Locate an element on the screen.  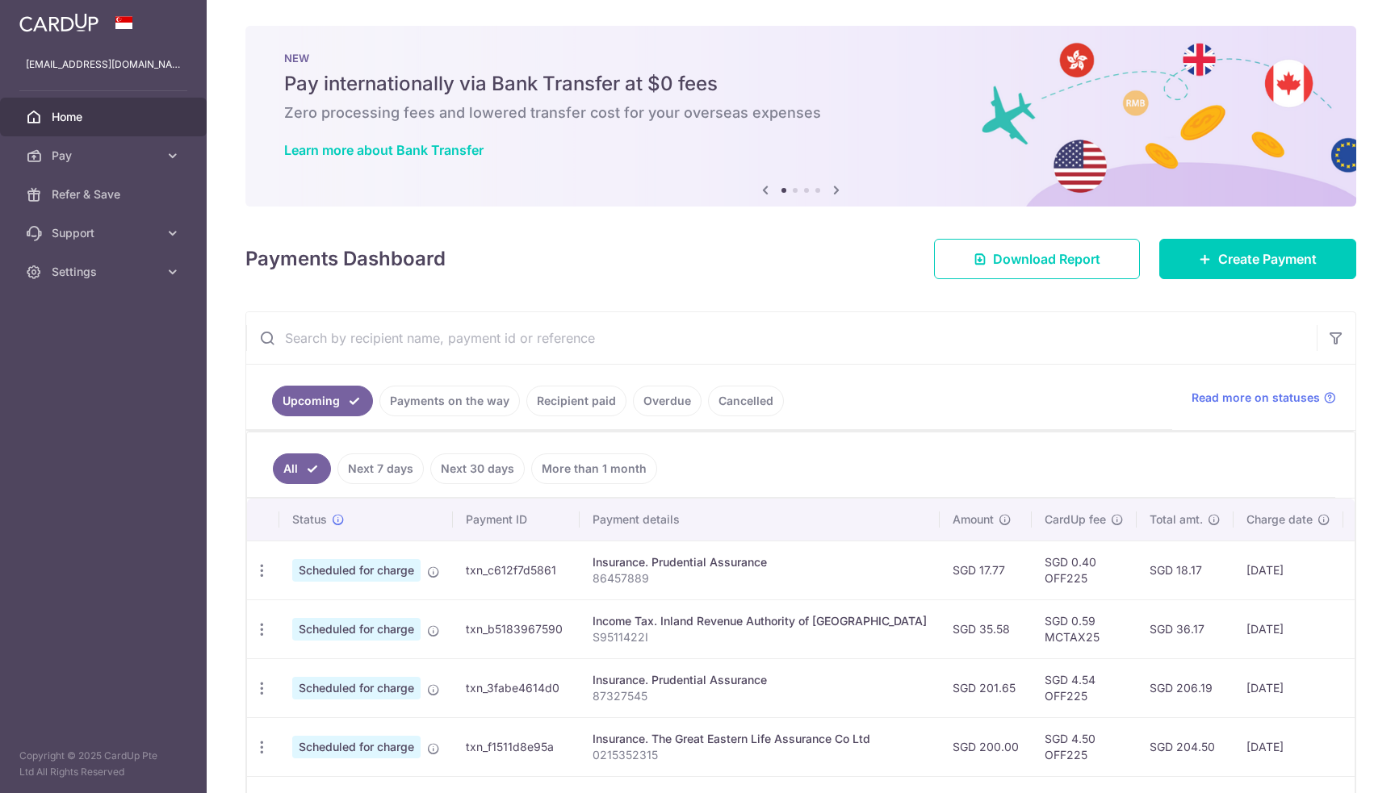
h4: Payments Dashboard is located at coordinates (345, 259).